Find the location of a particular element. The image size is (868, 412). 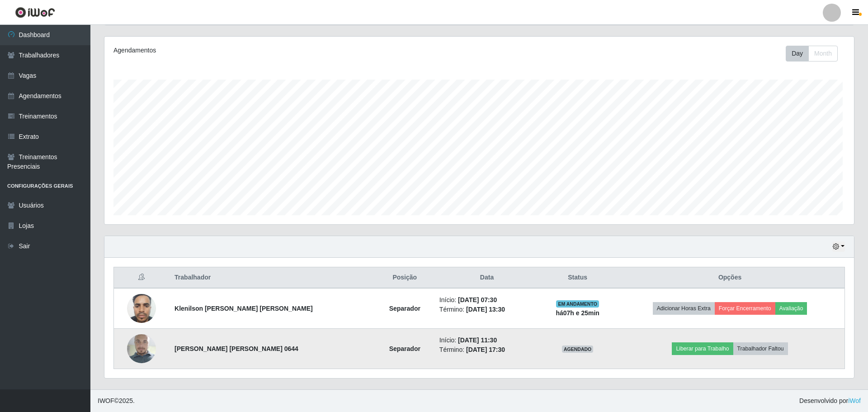

img: CoreUI Logo is located at coordinates (35, 12).